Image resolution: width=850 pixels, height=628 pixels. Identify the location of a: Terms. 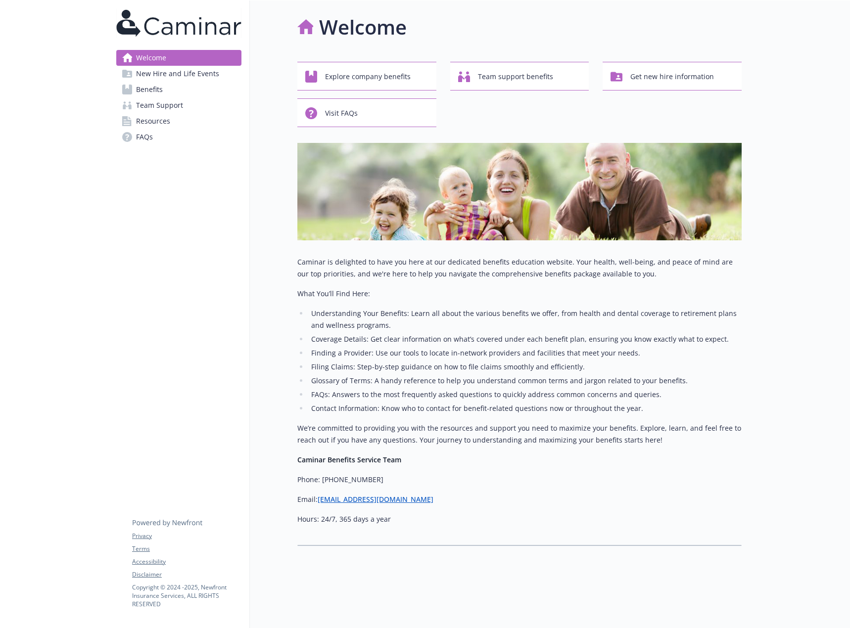
(186, 549).